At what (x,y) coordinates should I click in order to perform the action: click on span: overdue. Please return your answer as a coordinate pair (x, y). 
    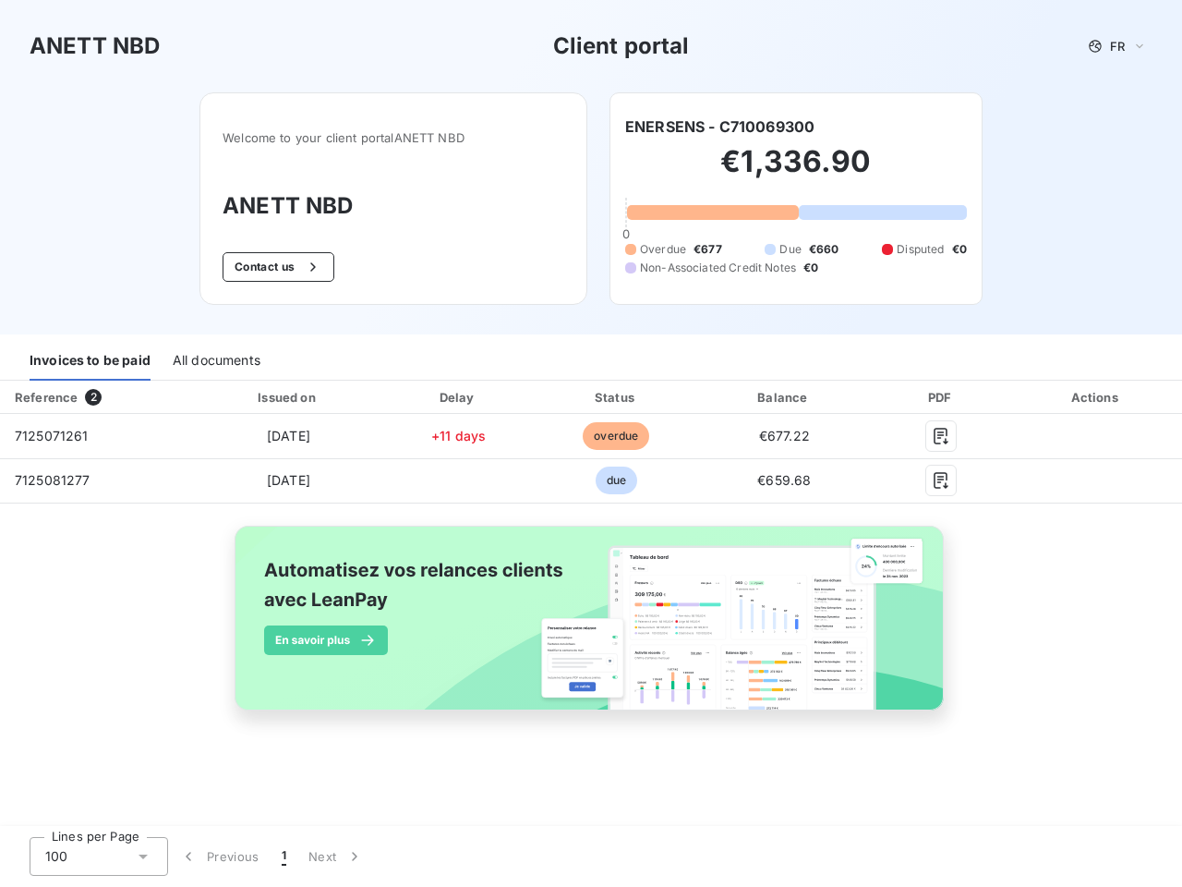
    Looking at the image, I should click on (616, 436).